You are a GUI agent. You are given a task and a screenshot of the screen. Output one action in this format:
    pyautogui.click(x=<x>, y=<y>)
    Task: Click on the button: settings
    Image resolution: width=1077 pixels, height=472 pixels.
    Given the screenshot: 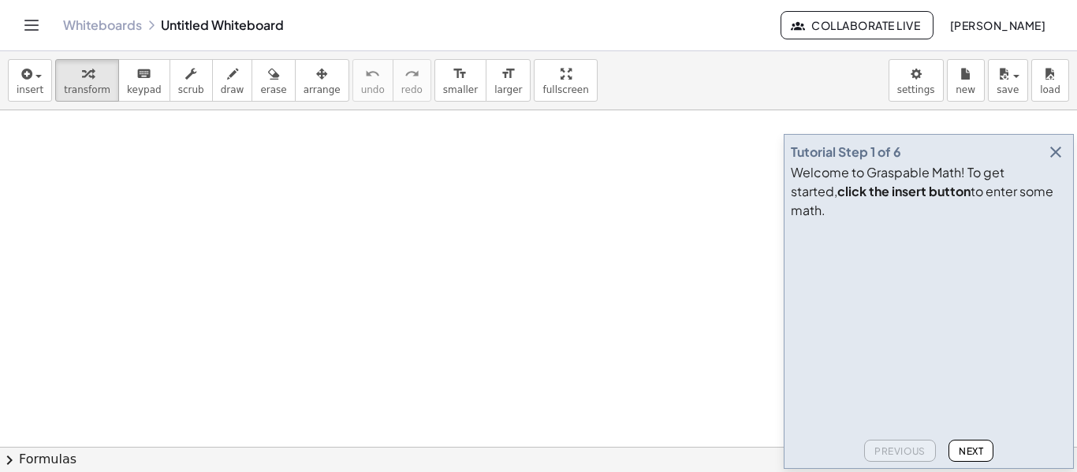 What is the action you would take?
    pyautogui.click(x=916, y=80)
    